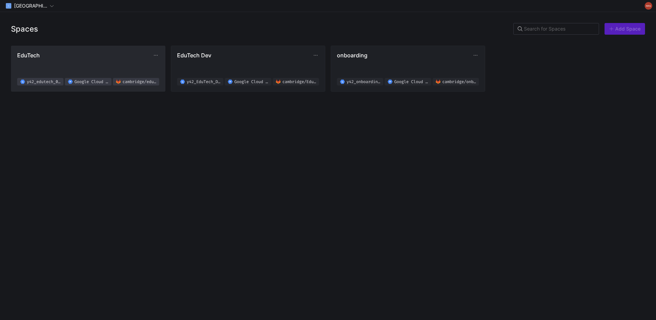 Image resolution: width=656 pixels, height=320 pixels. What do you see at coordinates (200, 82) in the screenshot?
I see `a: y42_EduTech_Dev_89ca761bca3e42ff8406d0961e85785d_c4ddbefb` at bounding box center [200, 82].